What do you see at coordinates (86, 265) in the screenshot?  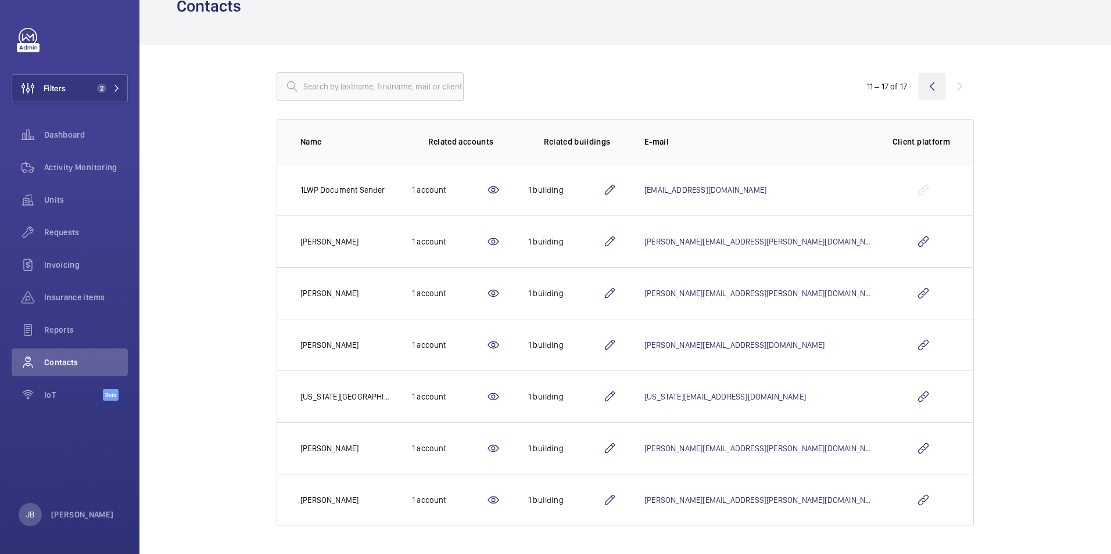 I see `span: Invoicing` at bounding box center [86, 265].